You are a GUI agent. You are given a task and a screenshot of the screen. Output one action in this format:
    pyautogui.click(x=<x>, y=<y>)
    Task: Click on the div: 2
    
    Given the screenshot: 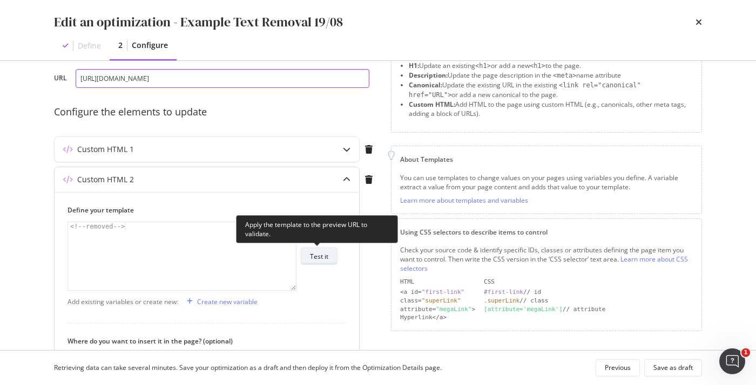 What is the action you would take?
    pyautogui.click(x=120, y=45)
    